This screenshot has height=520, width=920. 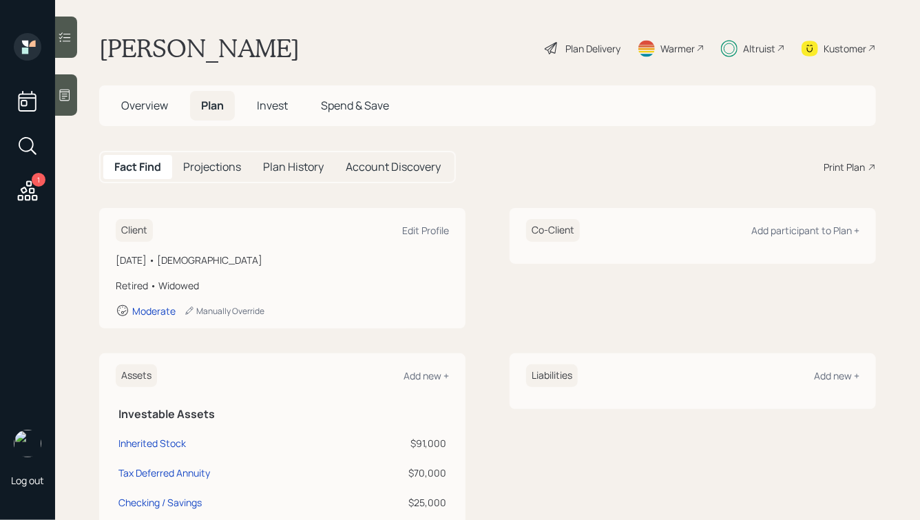 What do you see at coordinates (145, 105) in the screenshot?
I see `span: Overview` at bounding box center [145, 105].